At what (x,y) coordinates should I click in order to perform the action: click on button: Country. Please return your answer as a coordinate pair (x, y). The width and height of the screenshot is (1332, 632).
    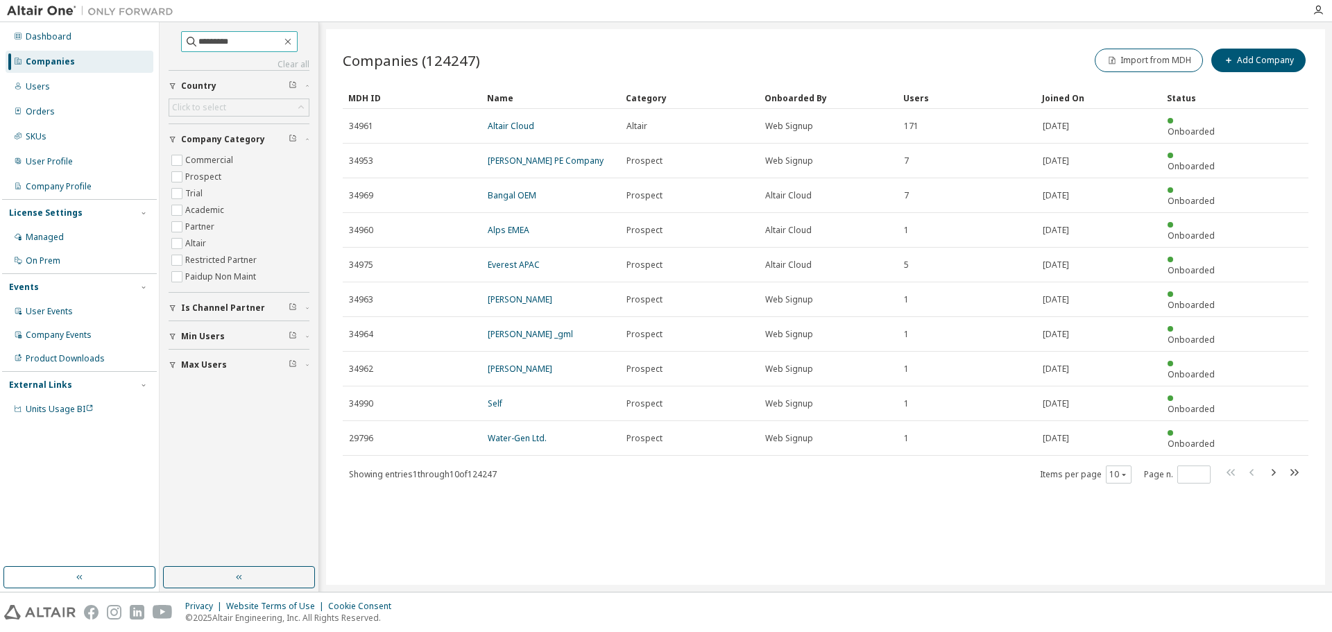
    Looking at the image, I should click on (239, 86).